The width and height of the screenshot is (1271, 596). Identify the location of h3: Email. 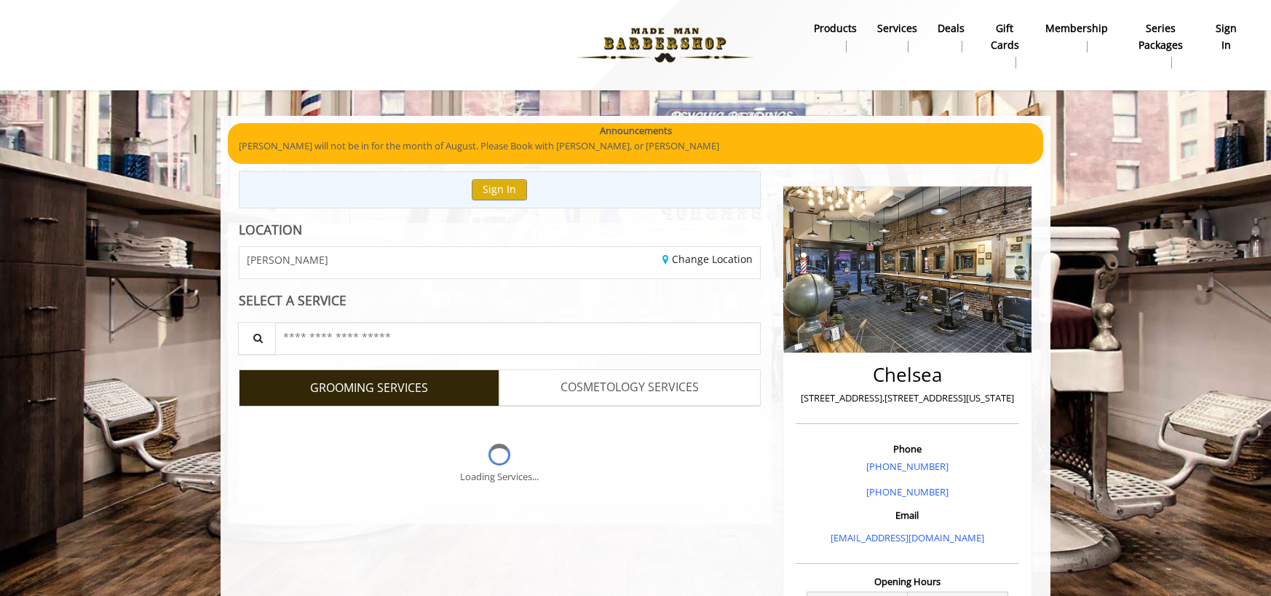
(907, 515).